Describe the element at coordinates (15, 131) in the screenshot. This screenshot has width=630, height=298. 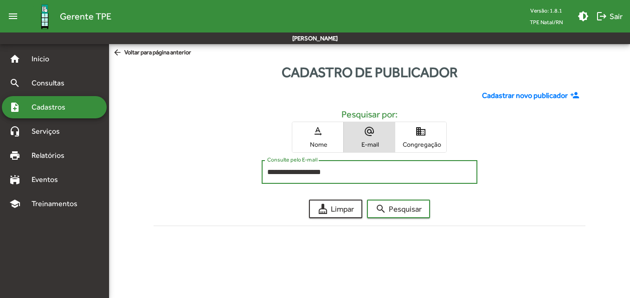
I see `mat-icon: headset_mic` at that location.